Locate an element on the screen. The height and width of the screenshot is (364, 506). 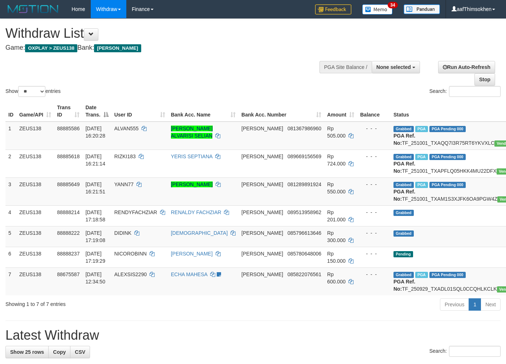
span: RIZKI183 is located at coordinates (125, 157).